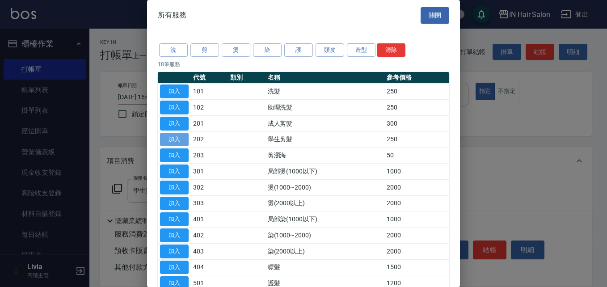  Describe the element at coordinates (205, 50) in the screenshot. I see `button: 剪` at that location.